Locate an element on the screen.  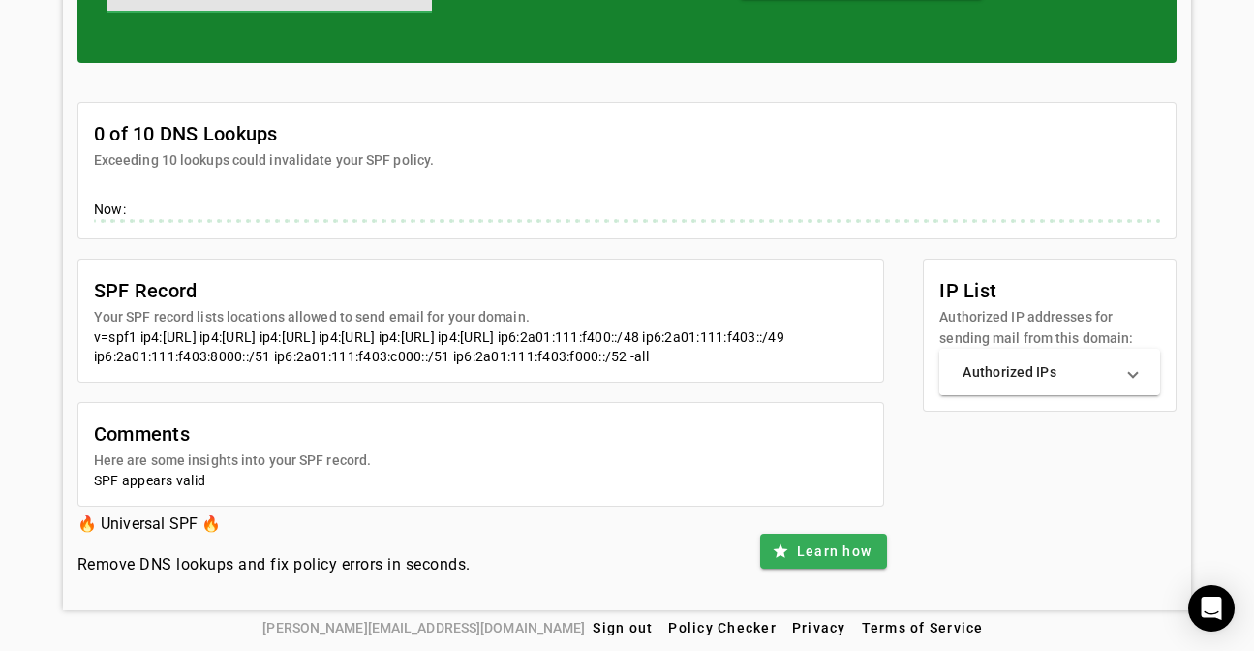
mat-card-subtitle: Exceeding 10 lookups could invalidate your SPF policy. is located at coordinates (263, 160).